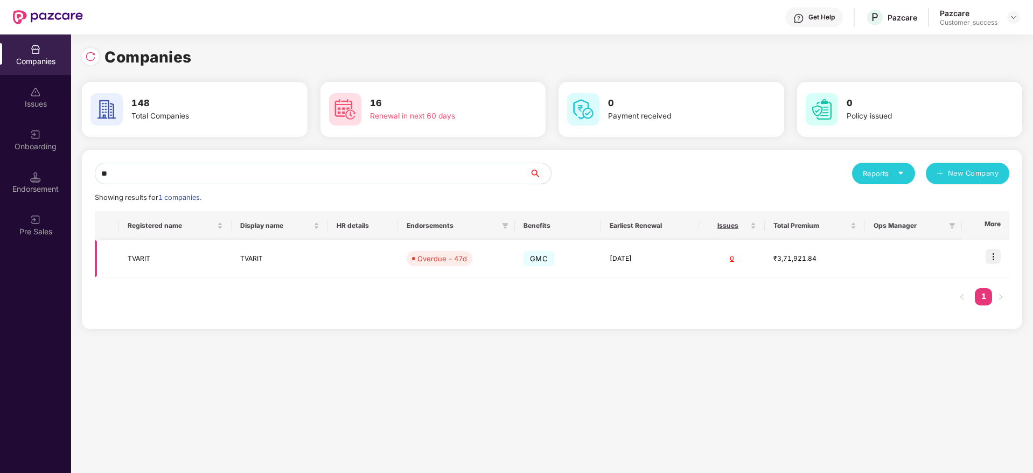 Image resolution: width=1033 pixels, height=473 pixels. I want to click on div: Policy issued, so click(914, 116).